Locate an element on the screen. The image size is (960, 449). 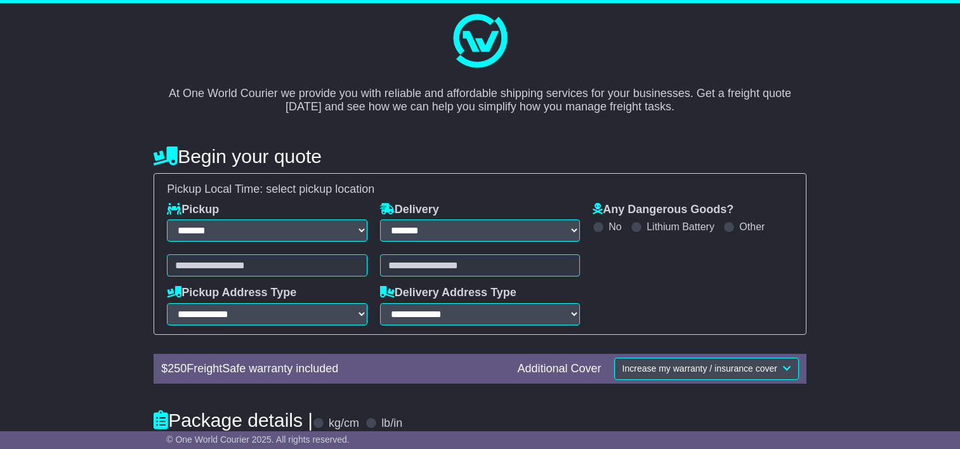
label: Delivery Address Type is located at coordinates (448, 293).